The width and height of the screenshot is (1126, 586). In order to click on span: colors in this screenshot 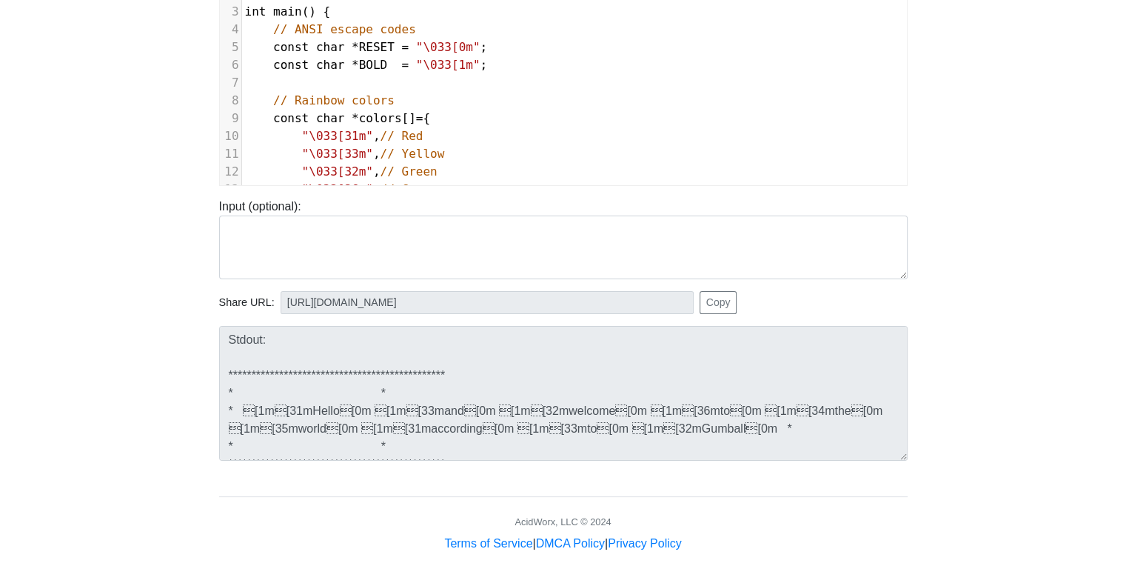, I will do `click(381, 118)`.